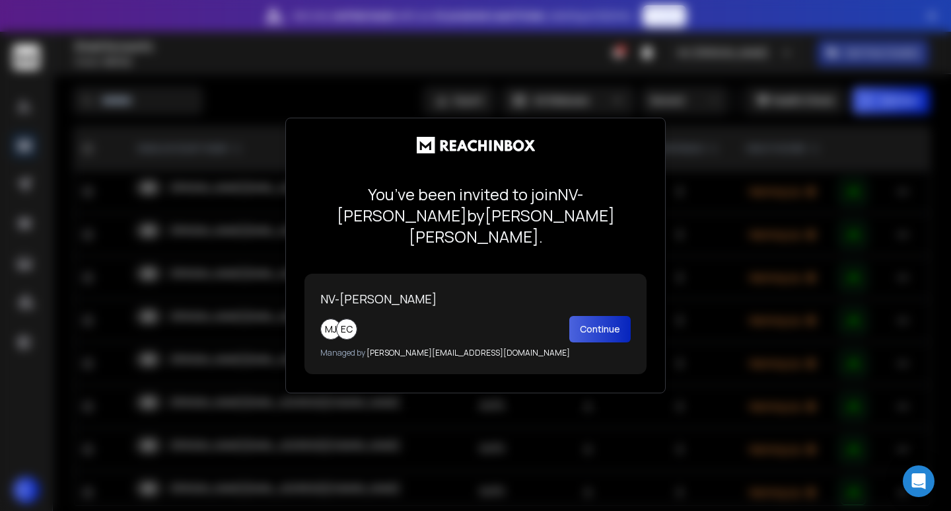  Describe the element at coordinates (331, 329) in the screenshot. I see `div: MJ` at that location.